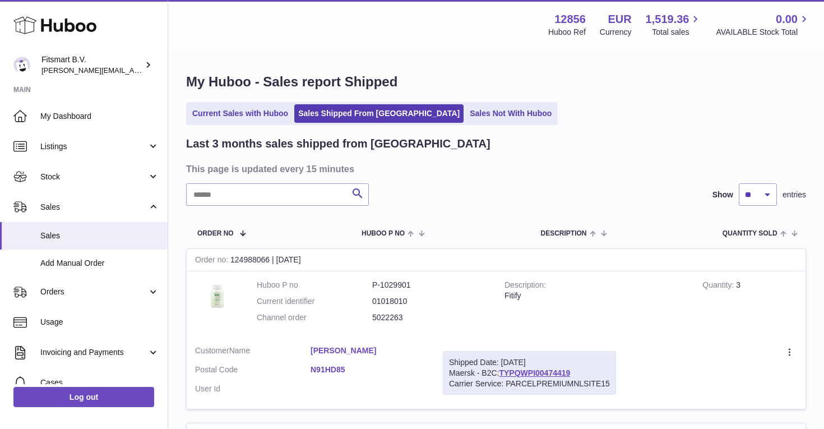 Image resolution: width=824 pixels, height=429 pixels. I want to click on span: Add Manual Order, so click(100, 263).